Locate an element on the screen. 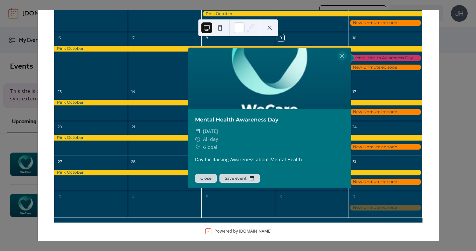 Image resolution: width=476 pixels, height=251 pixels. div: 21 is located at coordinates (133, 127).